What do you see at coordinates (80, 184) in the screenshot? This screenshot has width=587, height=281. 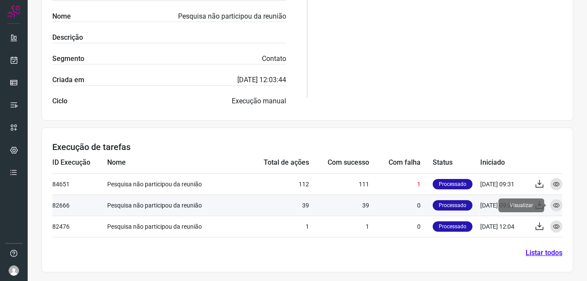 I see `td: 84651` at bounding box center [80, 184].